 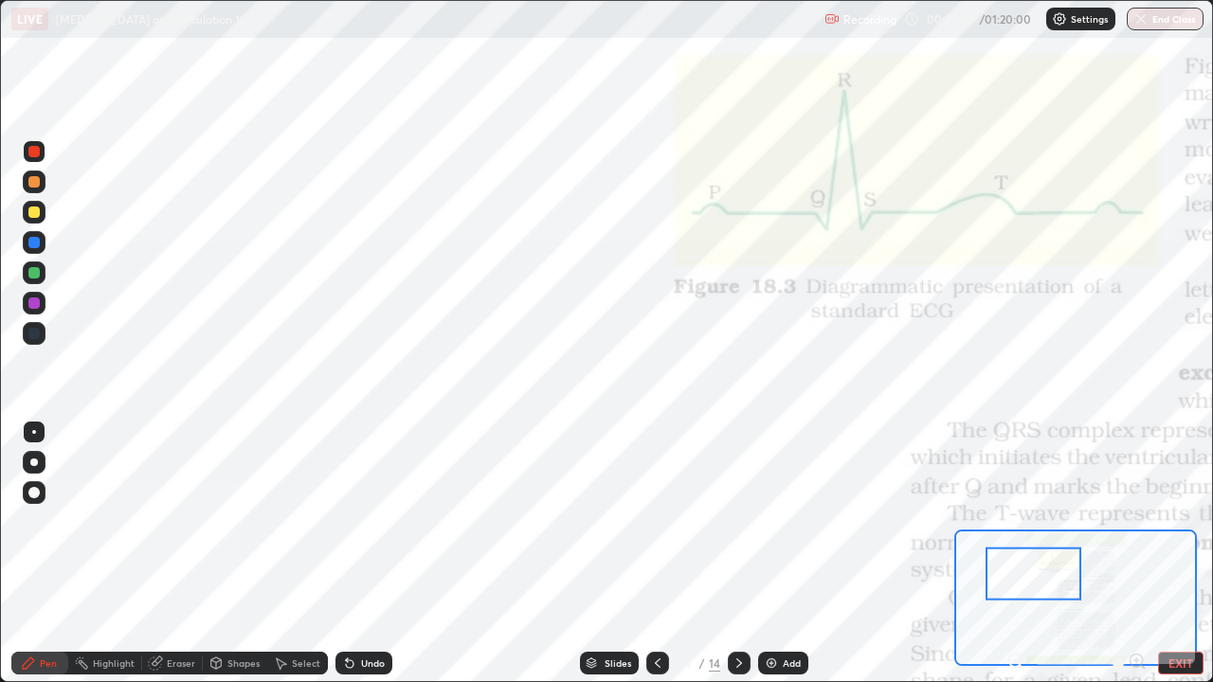 I want to click on div: Slides, so click(x=618, y=663).